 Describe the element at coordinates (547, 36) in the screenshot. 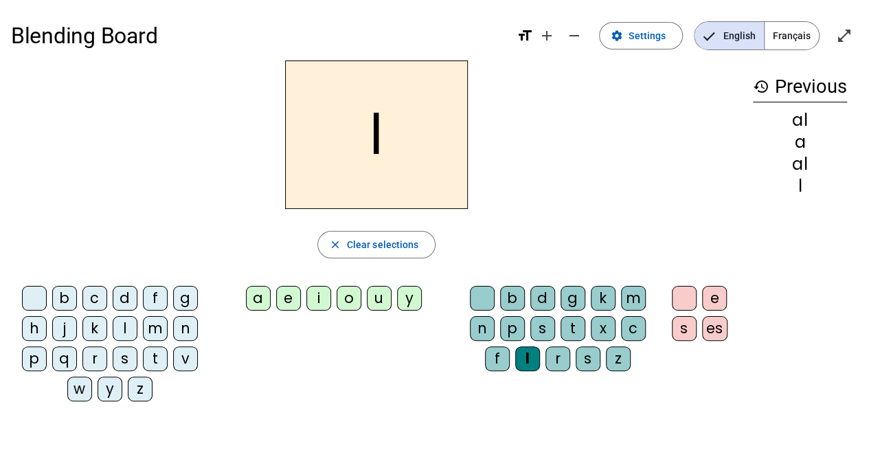

I see `mat-icon: add` at that location.